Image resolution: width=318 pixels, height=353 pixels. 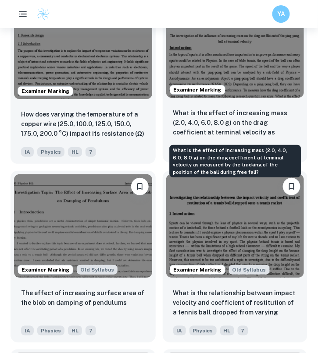 What do you see at coordinates (235, 161) in the screenshot?
I see `div: What is the effect of increasing mass (2.0, 4.0, 6.0, 8.0 g) on the drag coefficient at terminal ...` at bounding box center [235, 161].